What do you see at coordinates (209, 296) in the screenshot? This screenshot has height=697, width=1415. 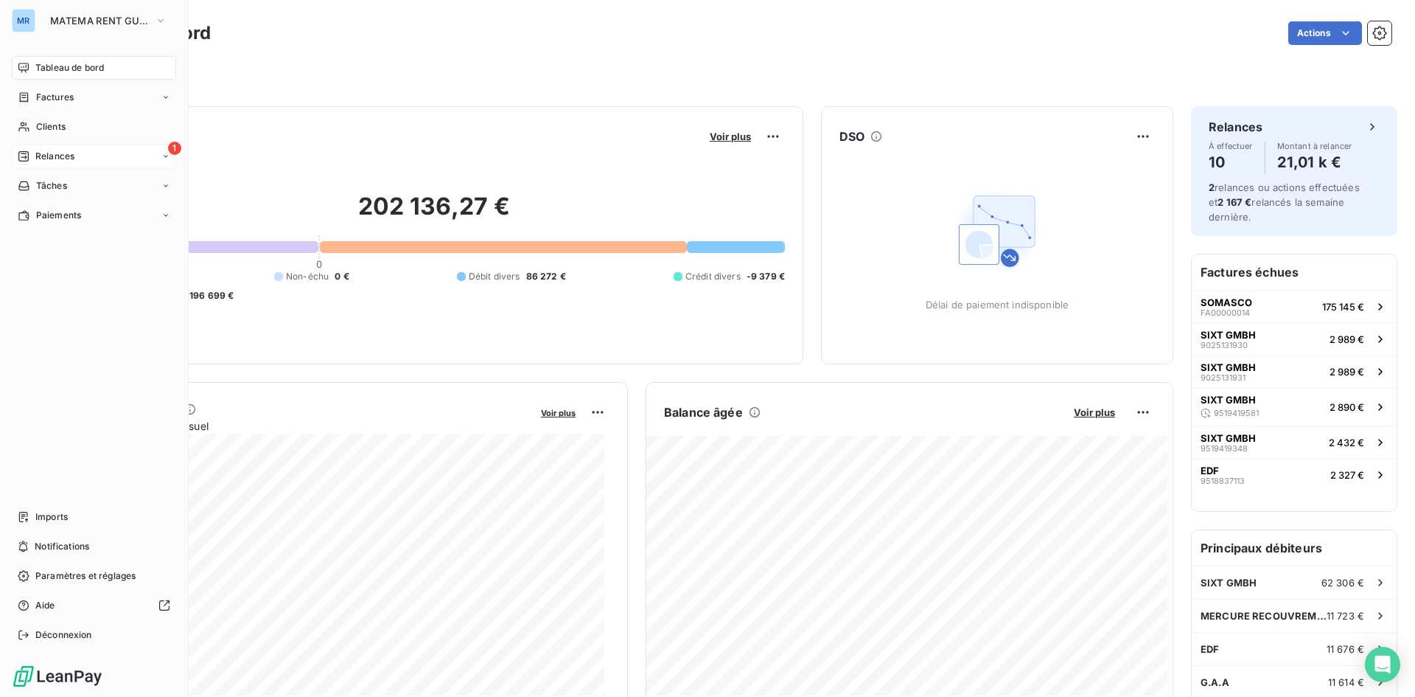 I see `span: -196 699 €` at bounding box center [209, 296].